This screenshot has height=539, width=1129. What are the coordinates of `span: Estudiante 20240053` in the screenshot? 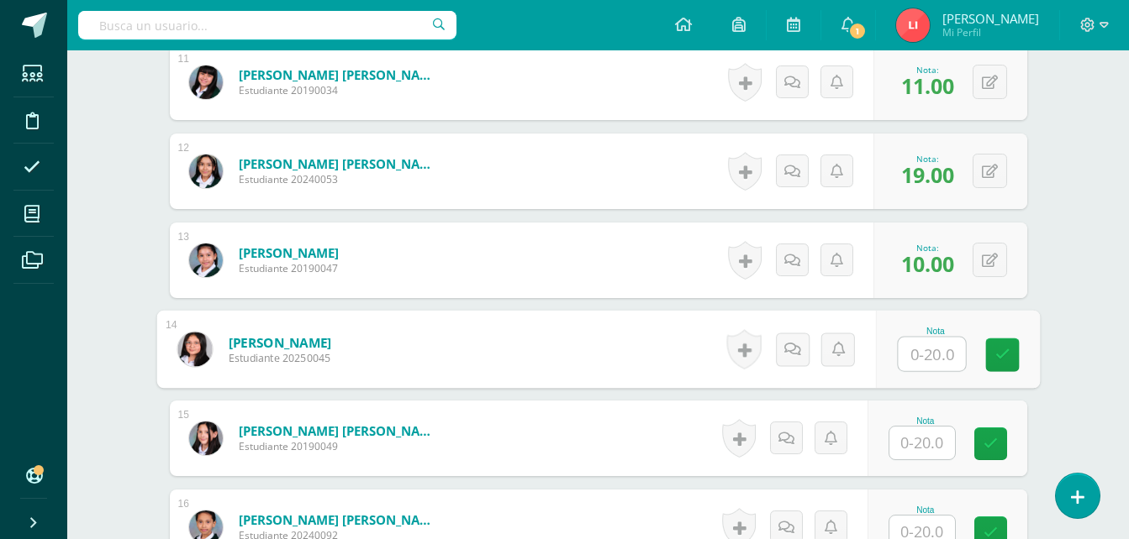 It's located at (339, 179).